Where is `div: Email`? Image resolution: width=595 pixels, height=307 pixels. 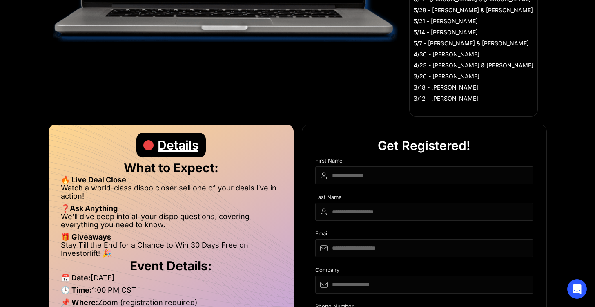 div: Email is located at coordinates (424, 234).